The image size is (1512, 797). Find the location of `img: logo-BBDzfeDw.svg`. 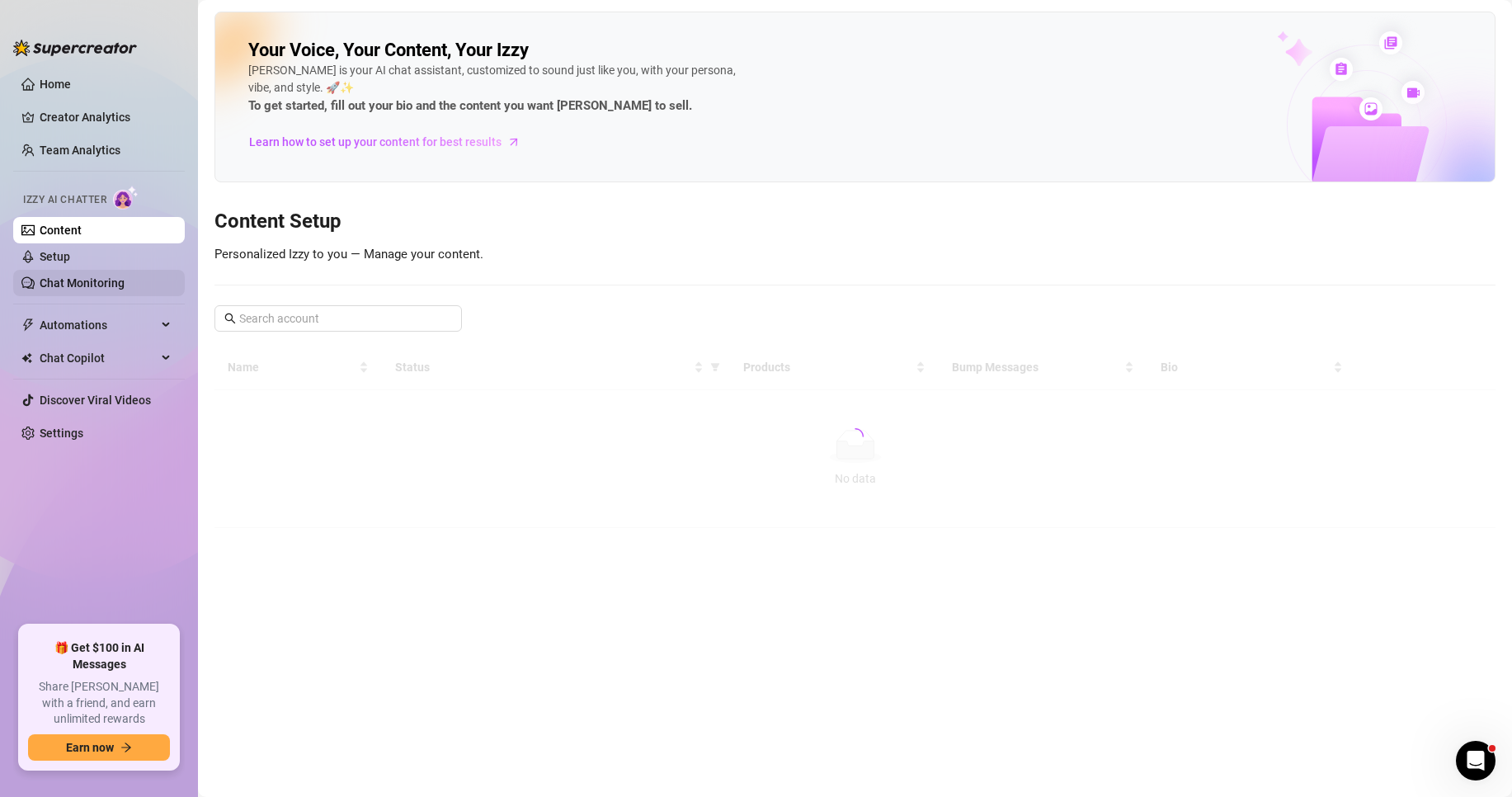

img: logo-BBDzfeDw.svg is located at coordinates (75, 48).